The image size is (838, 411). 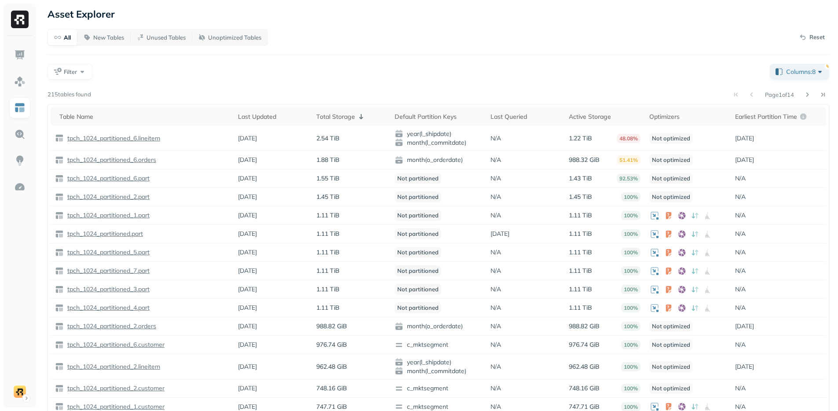 What do you see at coordinates (351, 117) in the screenshot?
I see `div: Total Storage` at bounding box center [351, 117].